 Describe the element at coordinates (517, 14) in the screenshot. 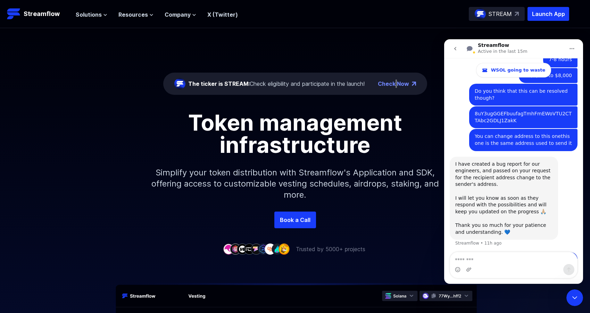

I see `img: top-right-arrow.svg` at that location.